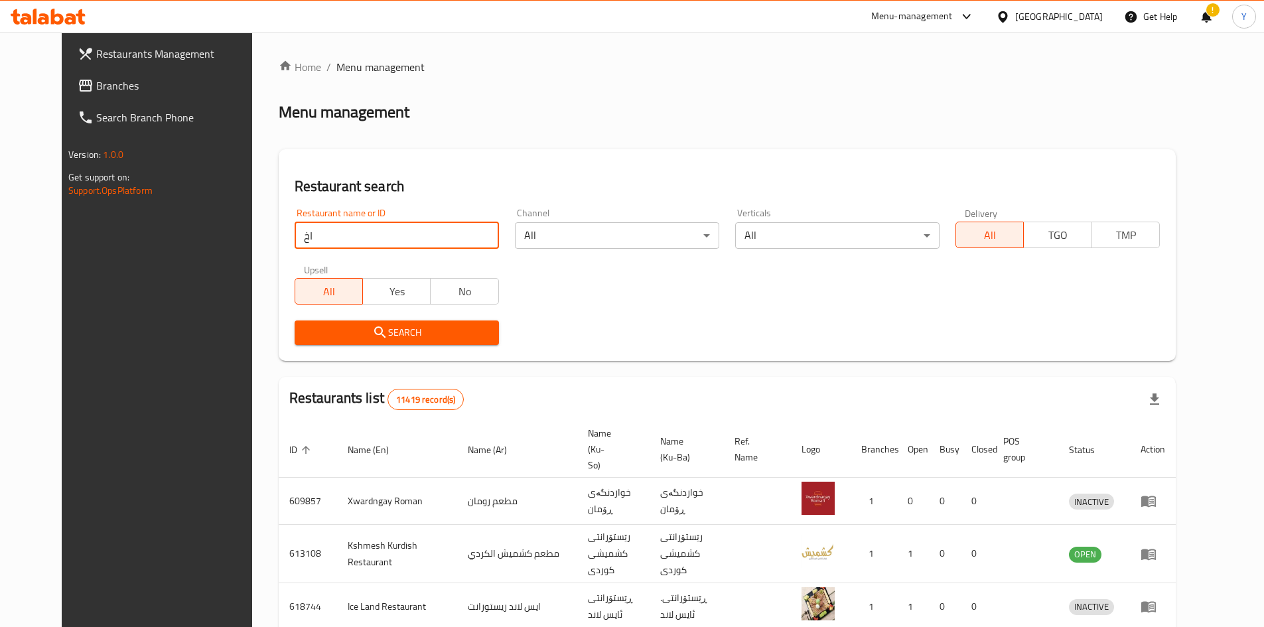  What do you see at coordinates (517, 554) in the screenshot?
I see `td: مطعم كشميش الكردي` at bounding box center [517, 554].